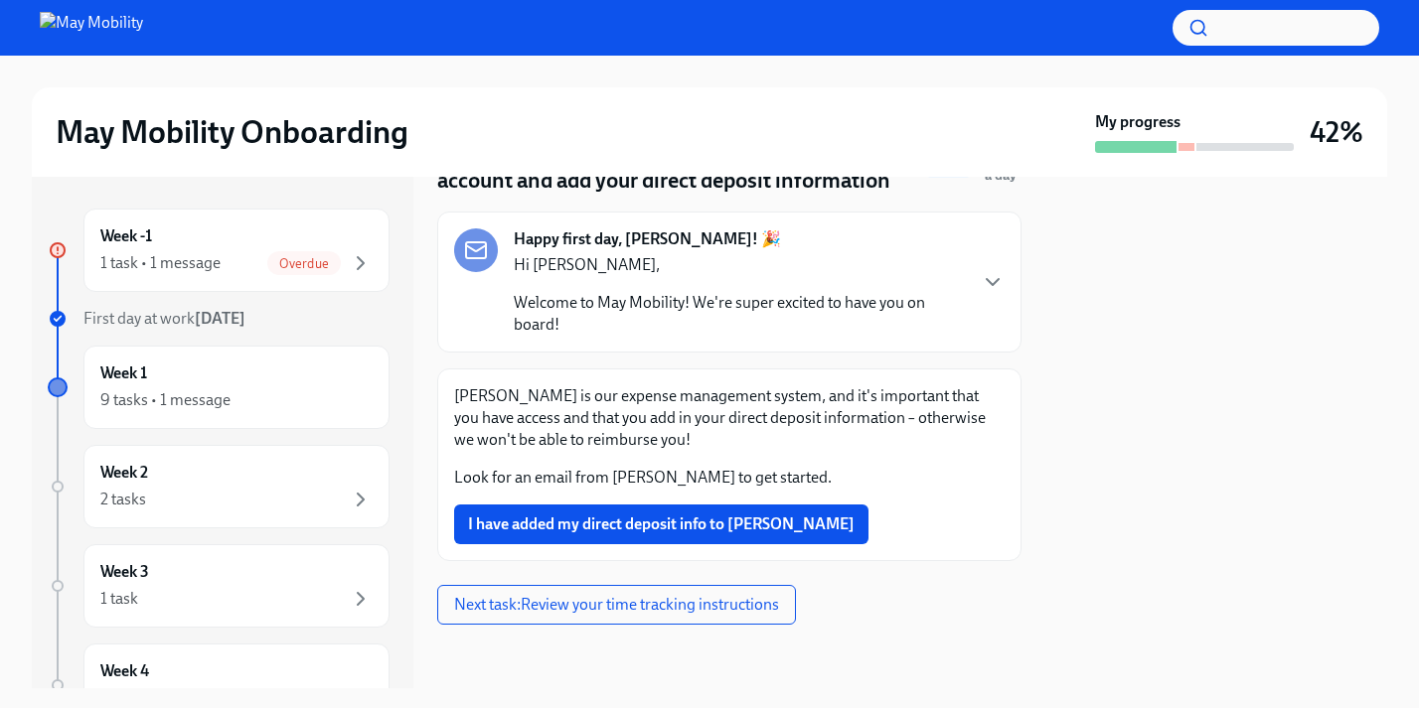 This screenshot has height=708, width=1419. Describe the element at coordinates (219, 250) in the screenshot. I see `a: Week -11 task • 1 messageOverdue` at that location.